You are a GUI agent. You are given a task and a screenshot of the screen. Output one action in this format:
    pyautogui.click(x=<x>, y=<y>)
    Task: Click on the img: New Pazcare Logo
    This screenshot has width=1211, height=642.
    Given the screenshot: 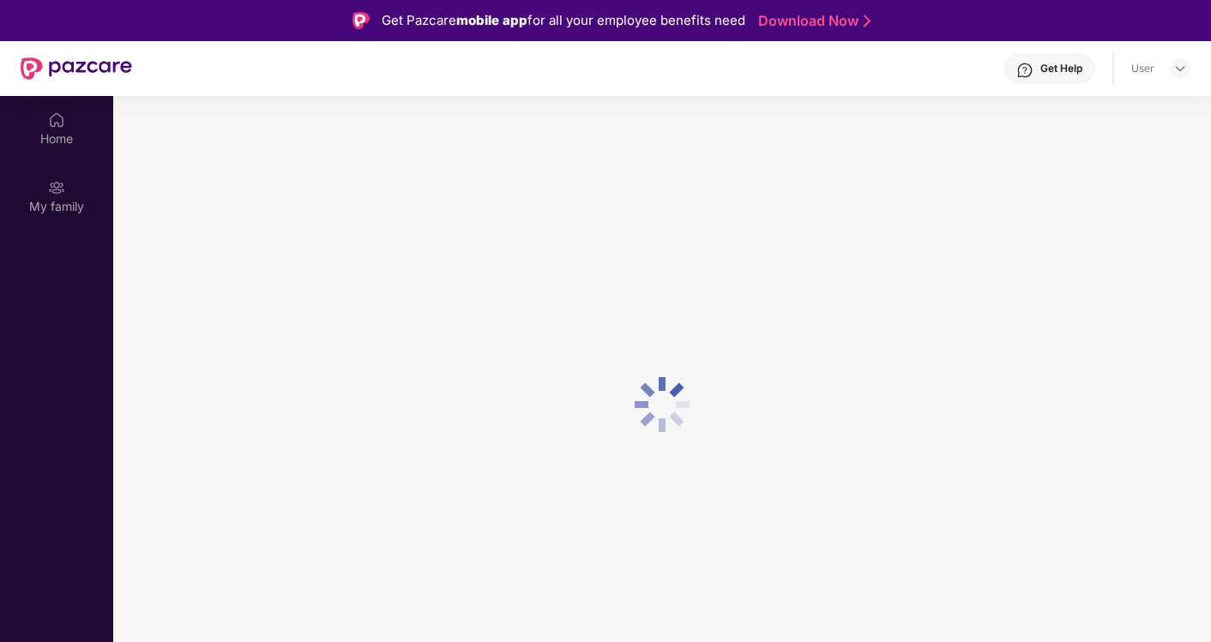 What is the action you would take?
    pyautogui.click(x=76, y=69)
    